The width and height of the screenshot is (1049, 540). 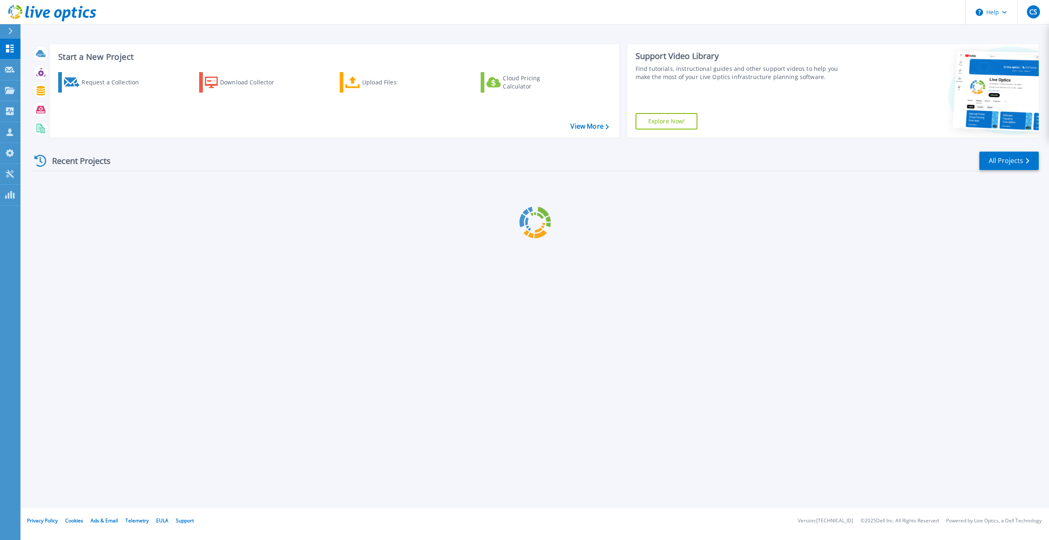 What do you see at coordinates (742, 73) in the screenshot?
I see `div: Find tutorials, instructional guides and other support videos to help you make the most of your L...` at bounding box center [742, 73].